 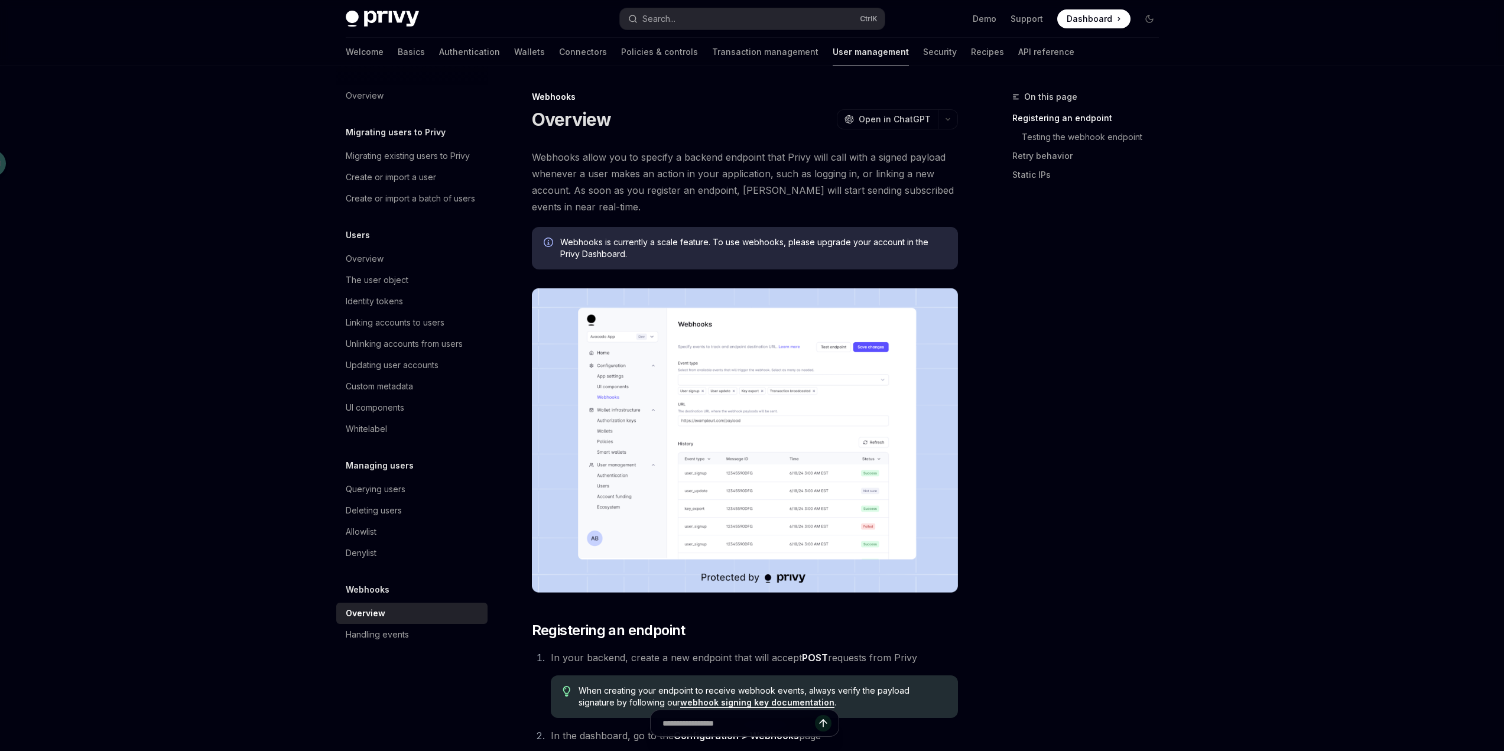 I want to click on a: Authentication, so click(x=469, y=52).